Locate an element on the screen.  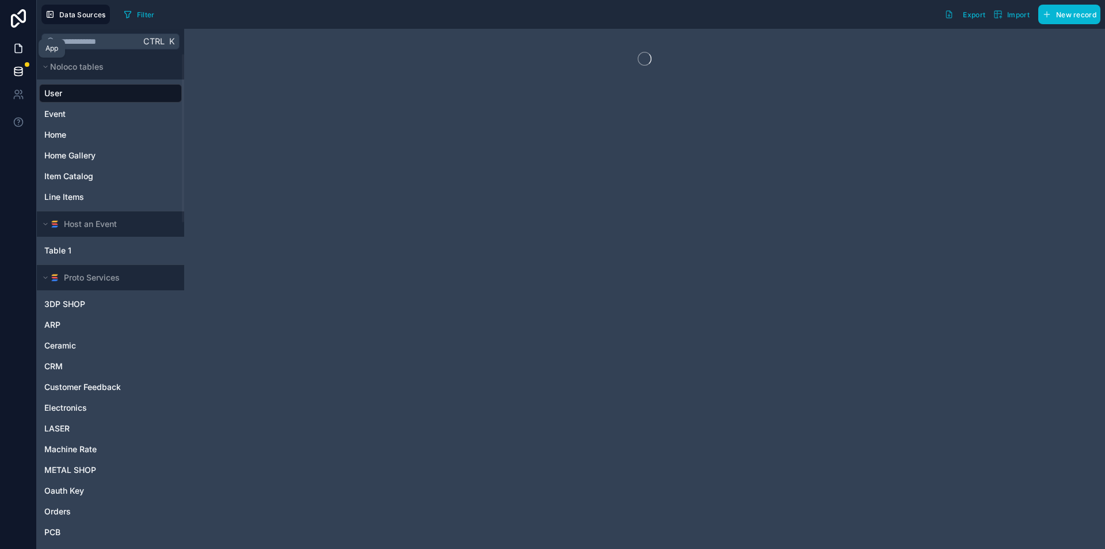
a: New record is located at coordinates (1067, 14).